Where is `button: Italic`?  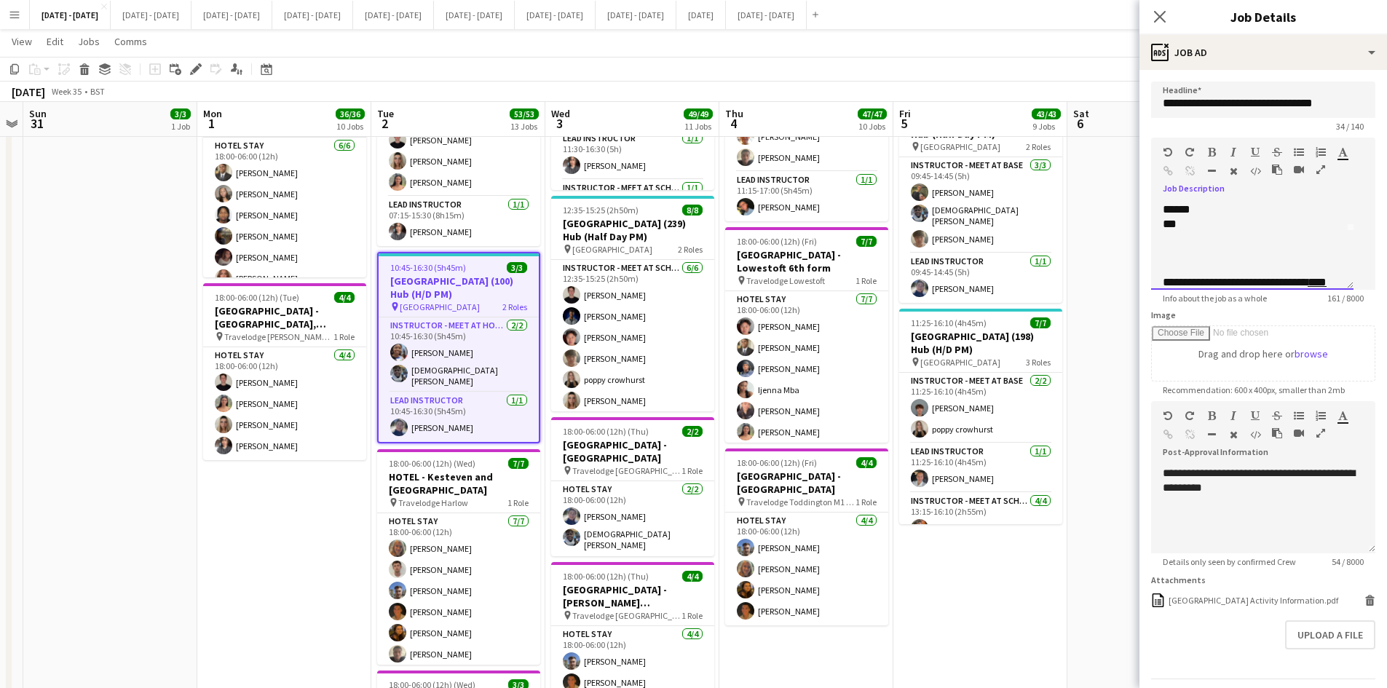
button: Italic is located at coordinates (1233, 416).